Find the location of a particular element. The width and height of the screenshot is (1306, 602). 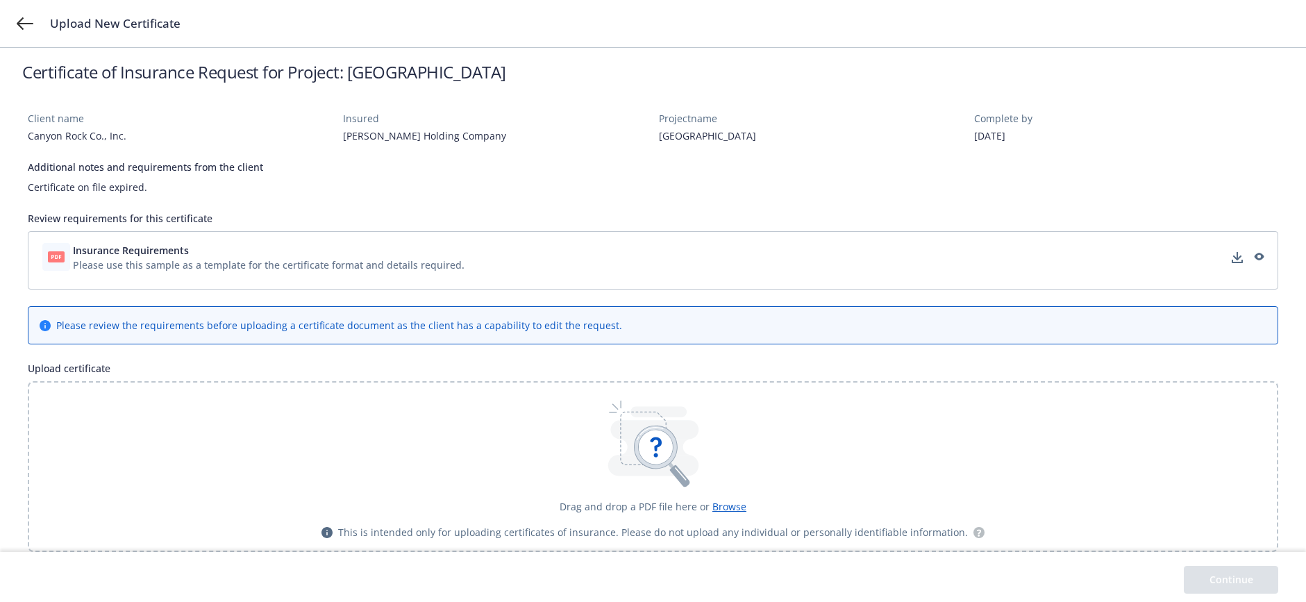

a: preview is located at coordinates (1258, 258).